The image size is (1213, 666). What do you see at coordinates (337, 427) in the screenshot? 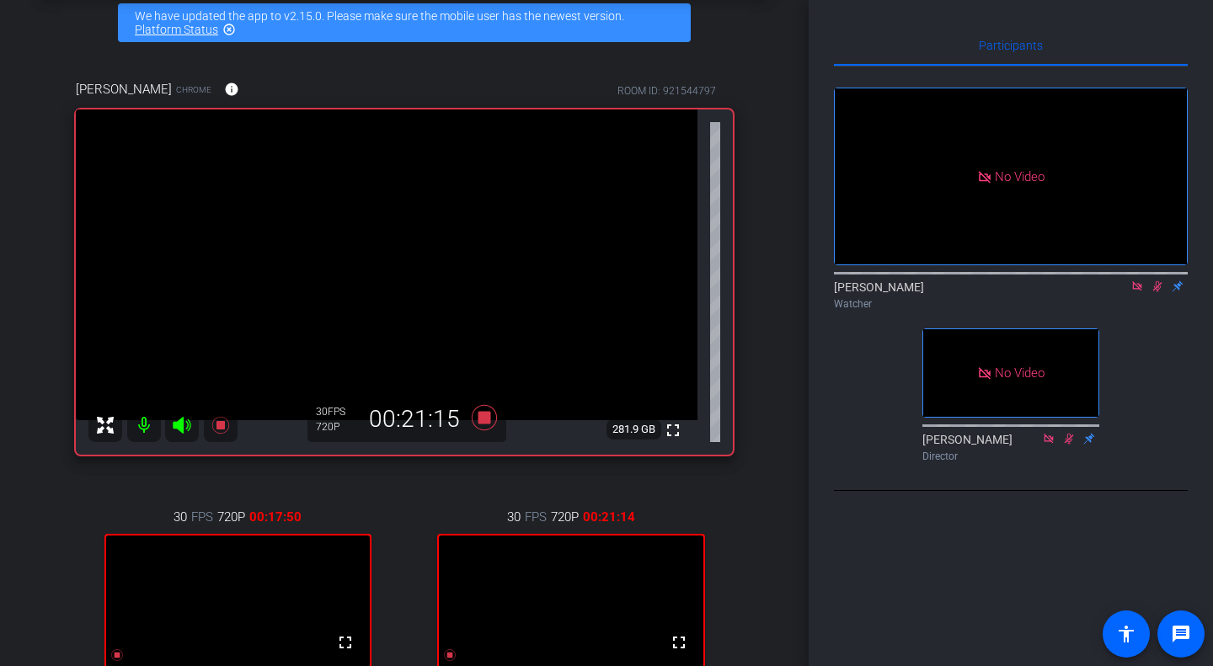
I see `div: 720P` at bounding box center [337, 427].